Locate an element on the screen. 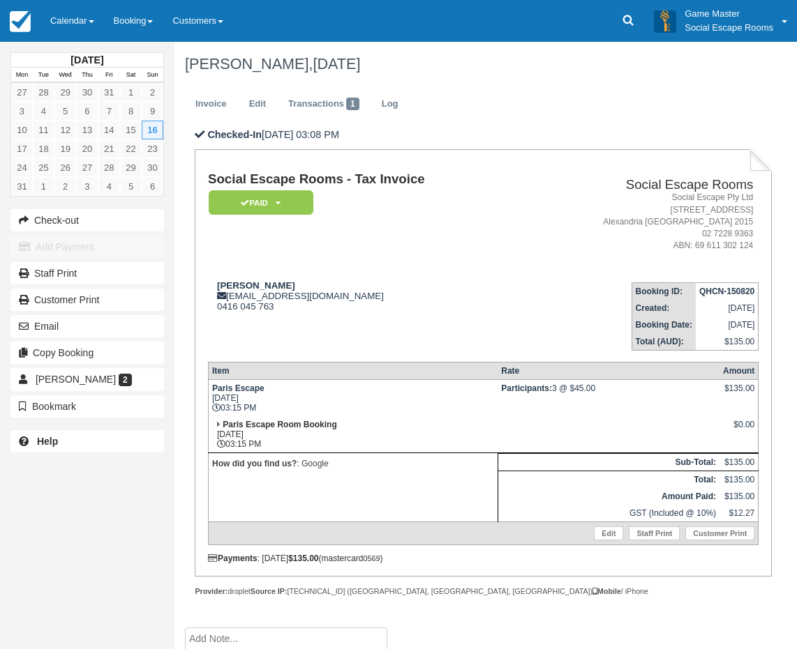 The width and height of the screenshot is (797, 649). button: Check-out is located at coordinates (87, 220).